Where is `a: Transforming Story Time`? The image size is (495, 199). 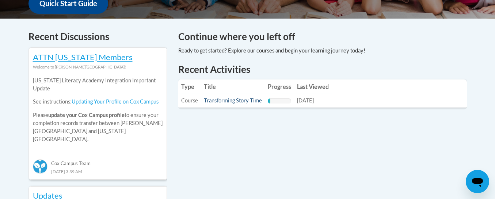
a: Transforming Story Time is located at coordinates (233, 100).